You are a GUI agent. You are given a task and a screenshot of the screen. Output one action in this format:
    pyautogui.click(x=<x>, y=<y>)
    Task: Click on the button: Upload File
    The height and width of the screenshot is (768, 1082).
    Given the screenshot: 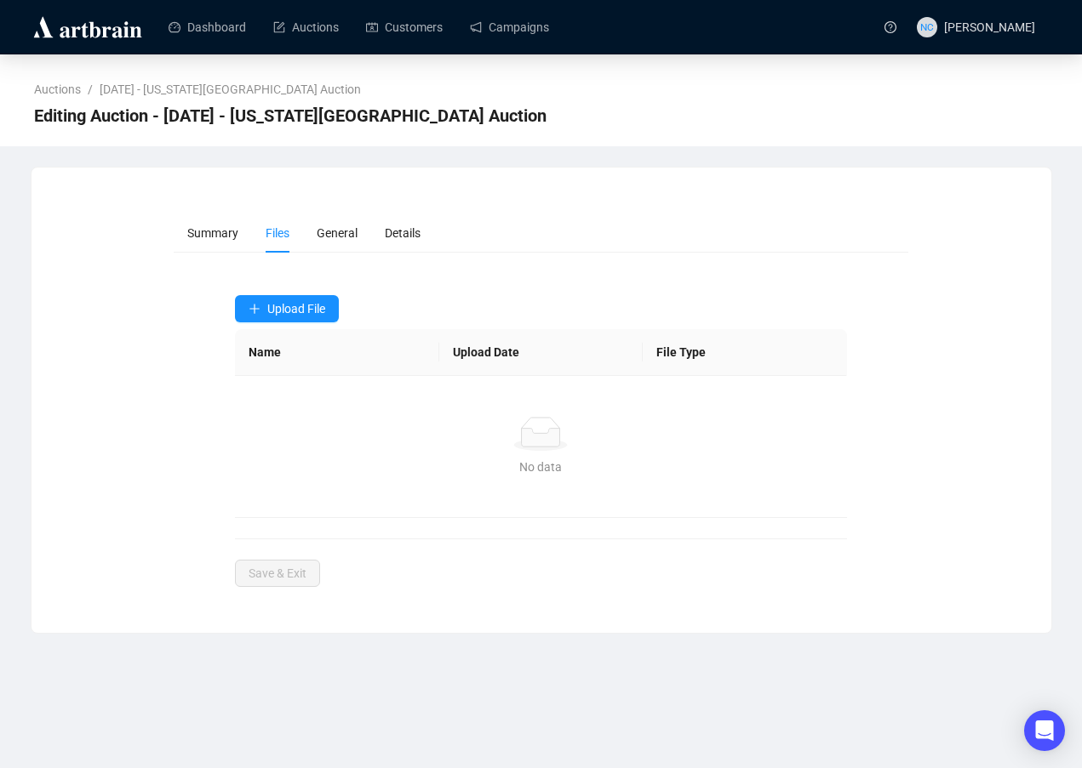 What is the action you would take?
    pyautogui.click(x=287, y=309)
    